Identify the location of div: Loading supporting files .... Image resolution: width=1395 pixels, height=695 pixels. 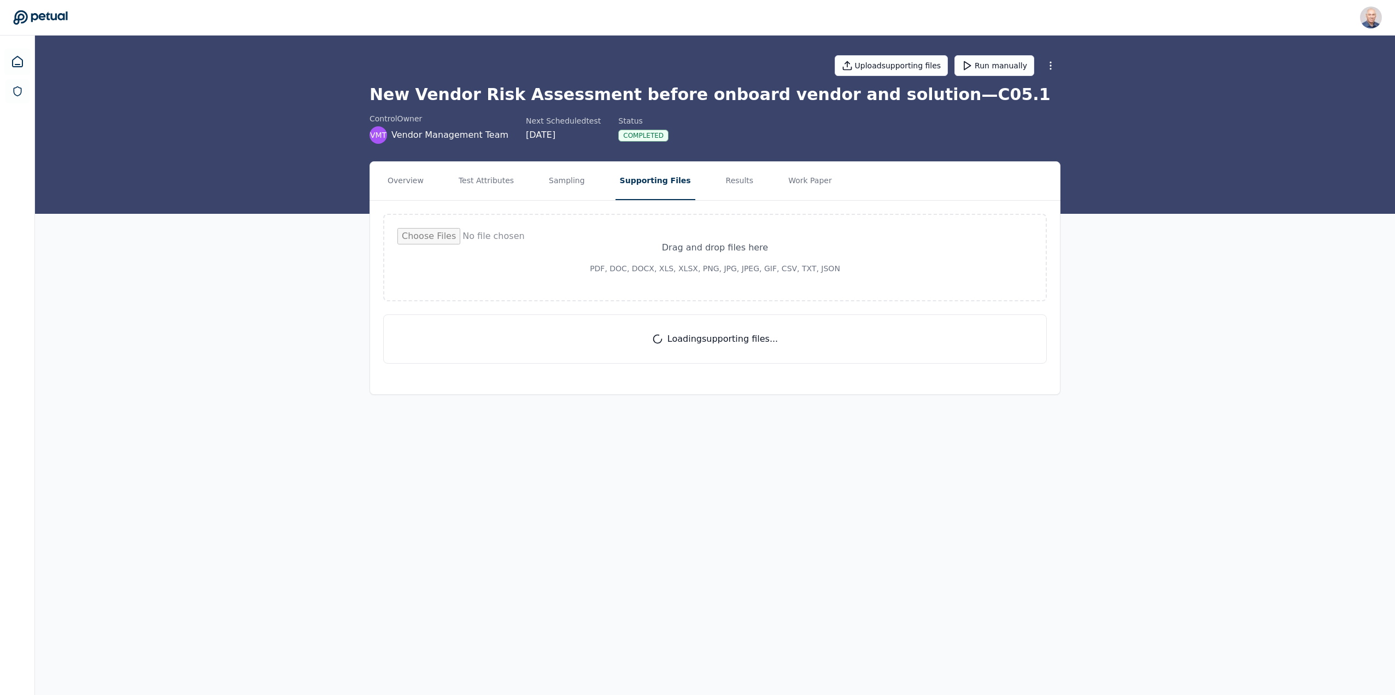
(715, 339).